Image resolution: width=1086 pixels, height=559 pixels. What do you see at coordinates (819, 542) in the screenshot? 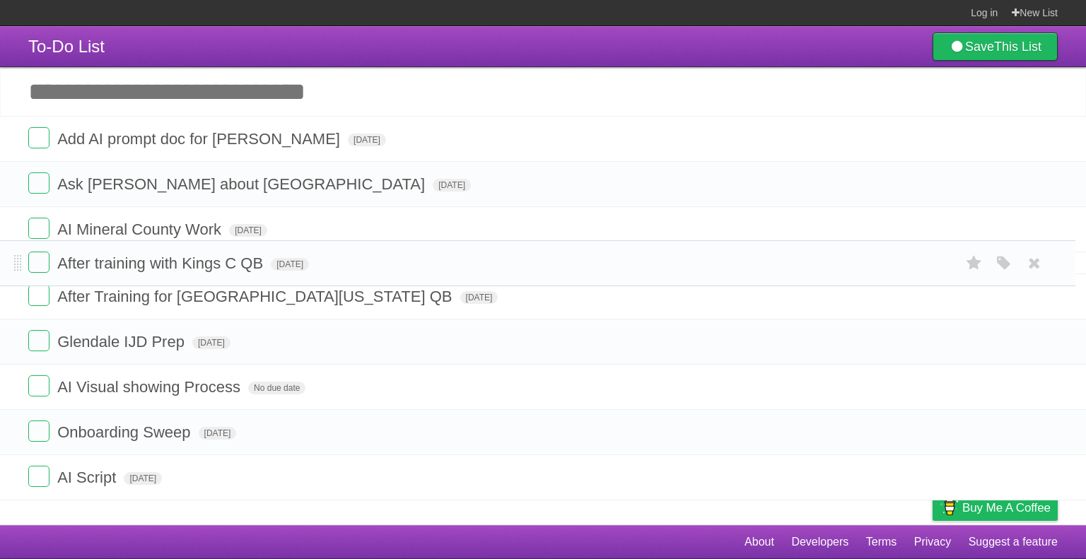
I see `a: Developers` at bounding box center [819, 542].